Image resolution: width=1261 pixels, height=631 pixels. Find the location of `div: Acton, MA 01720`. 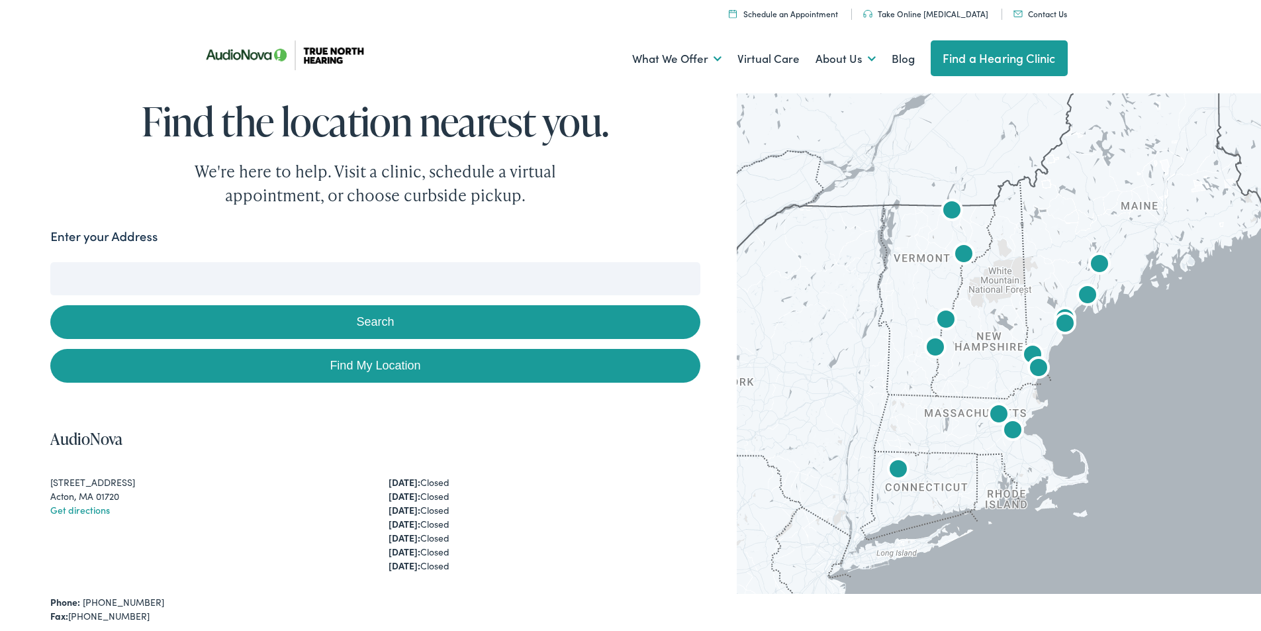

div: Acton, MA 01720 is located at coordinates (206, 496).